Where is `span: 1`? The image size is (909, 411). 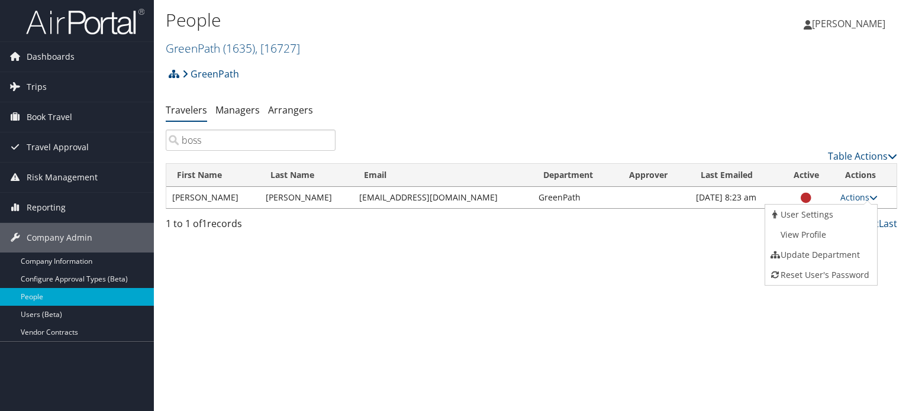
span: 1 is located at coordinates (204, 224).